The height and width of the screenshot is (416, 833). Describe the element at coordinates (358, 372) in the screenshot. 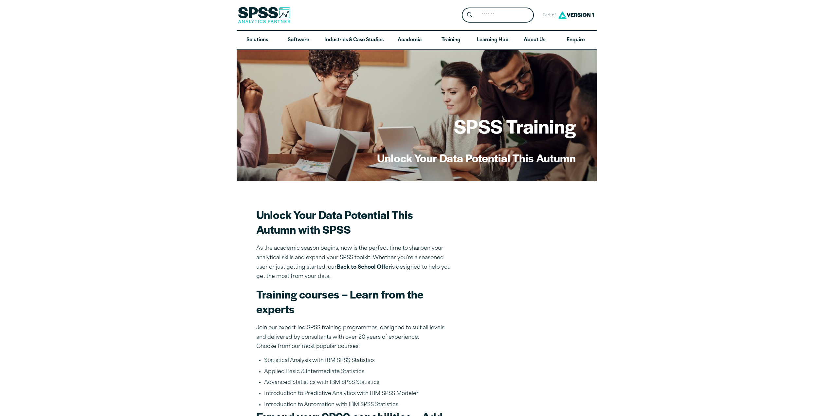

I see `li: Applied Basic & Intermediate Statistics` at that location.